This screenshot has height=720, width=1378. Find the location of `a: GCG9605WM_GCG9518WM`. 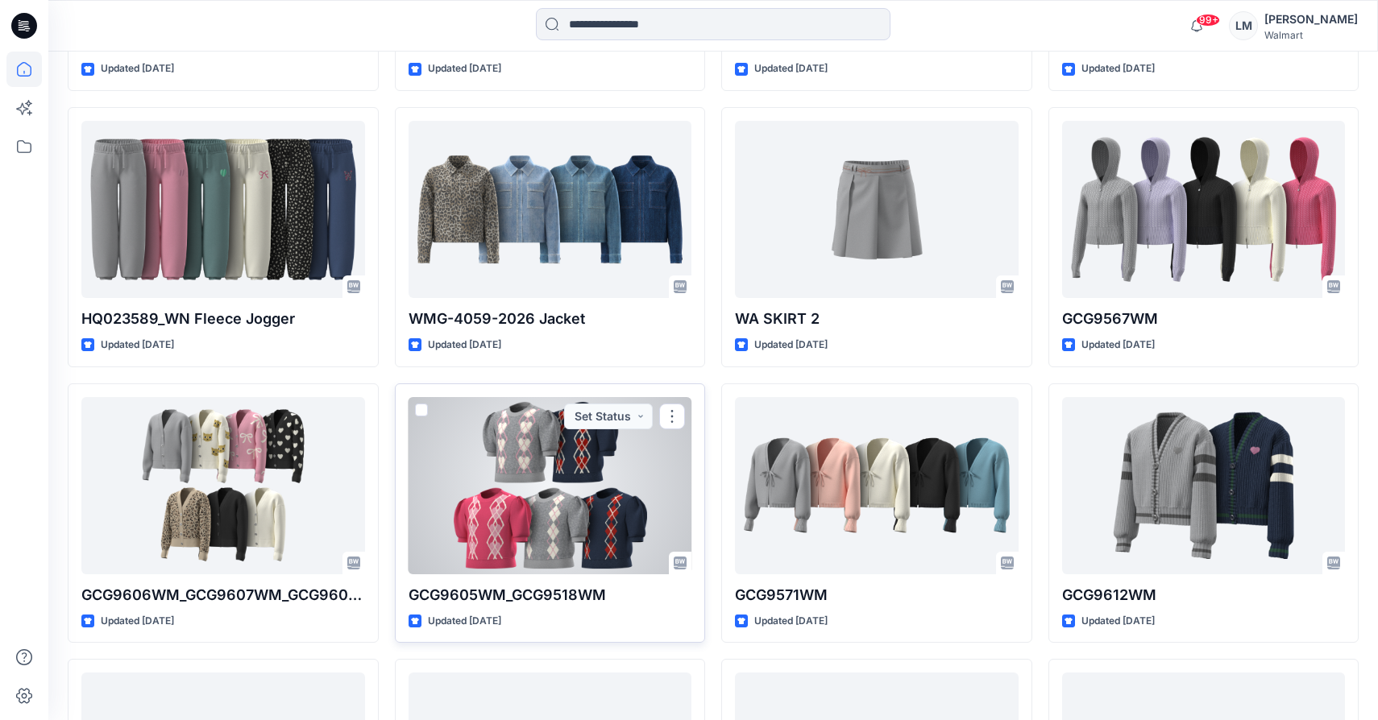

a: GCG9605WM_GCG9518WM is located at coordinates (550, 486).